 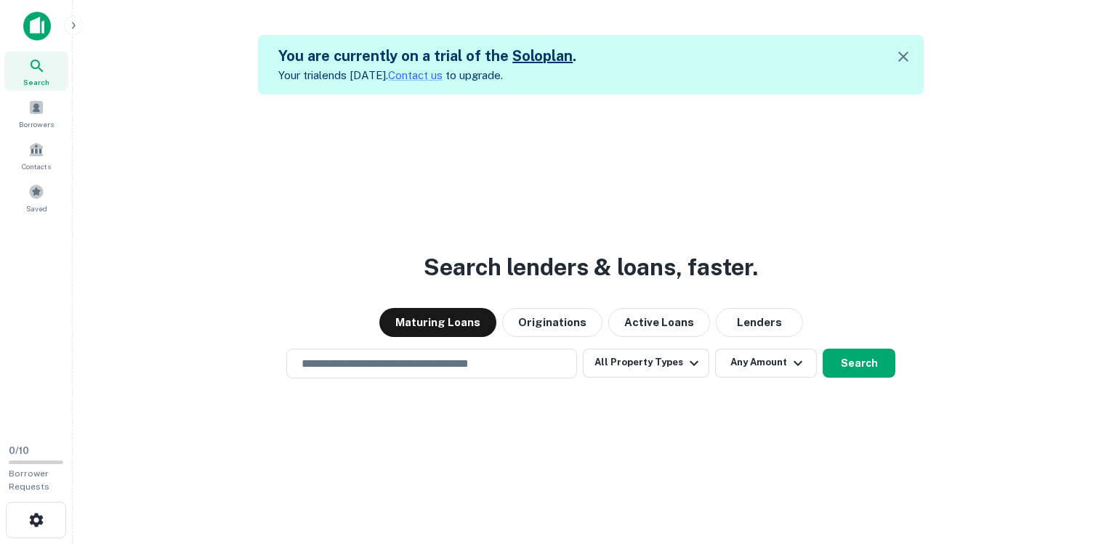 I want to click on a: Borrowers, so click(x=36, y=113).